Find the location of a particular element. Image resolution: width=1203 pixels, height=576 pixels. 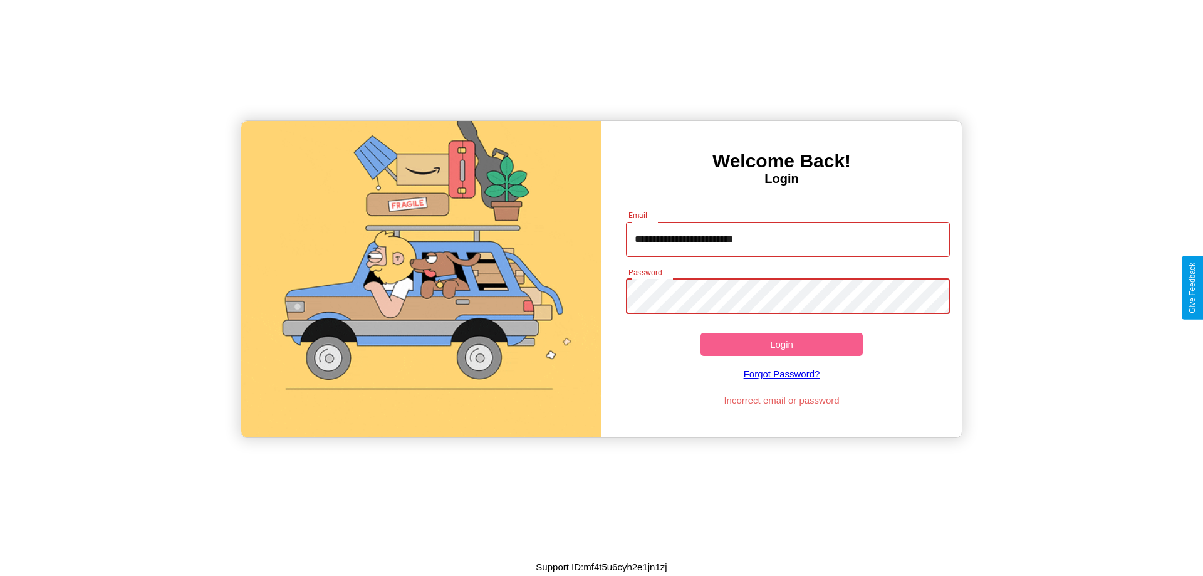

p: Incorrect email or password is located at coordinates (782, 400).